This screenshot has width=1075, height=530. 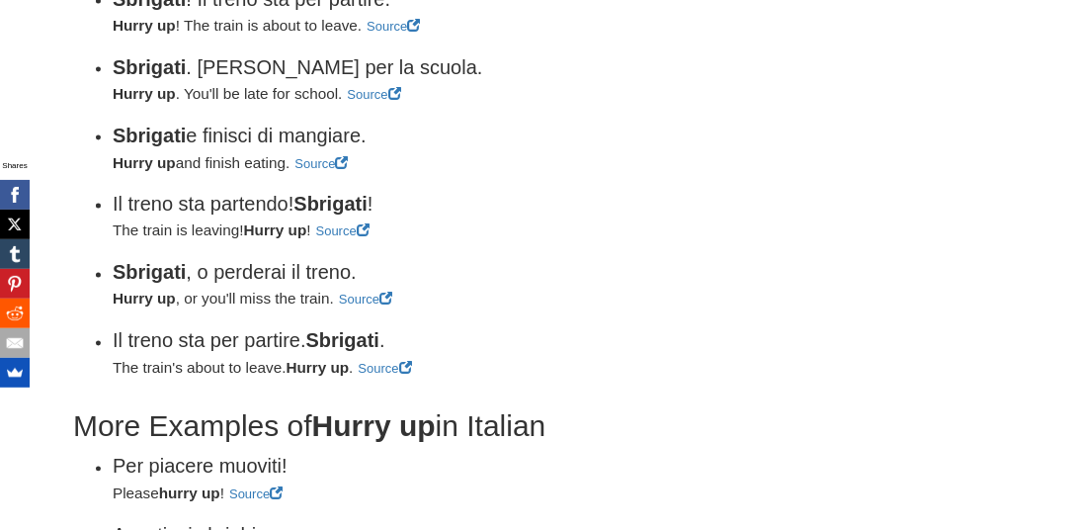 What do you see at coordinates (15, 195) in the screenshot?
I see `img: Facebook` at bounding box center [15, 195].